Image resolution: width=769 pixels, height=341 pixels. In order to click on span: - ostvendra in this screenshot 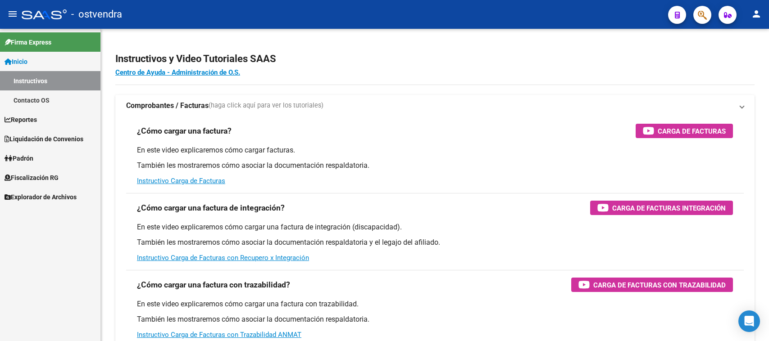, I will do `click(96, 14)`.